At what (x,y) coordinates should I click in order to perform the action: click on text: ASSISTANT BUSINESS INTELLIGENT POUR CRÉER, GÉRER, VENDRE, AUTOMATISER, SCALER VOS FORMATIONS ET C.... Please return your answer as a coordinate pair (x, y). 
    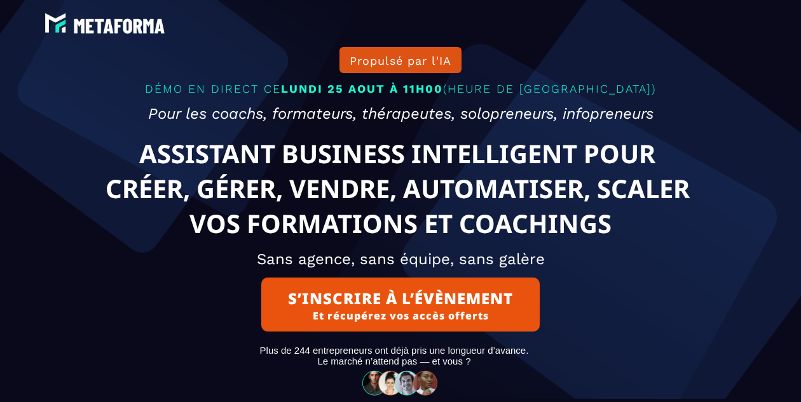
    Looking at the image, I should click on (401, 188).